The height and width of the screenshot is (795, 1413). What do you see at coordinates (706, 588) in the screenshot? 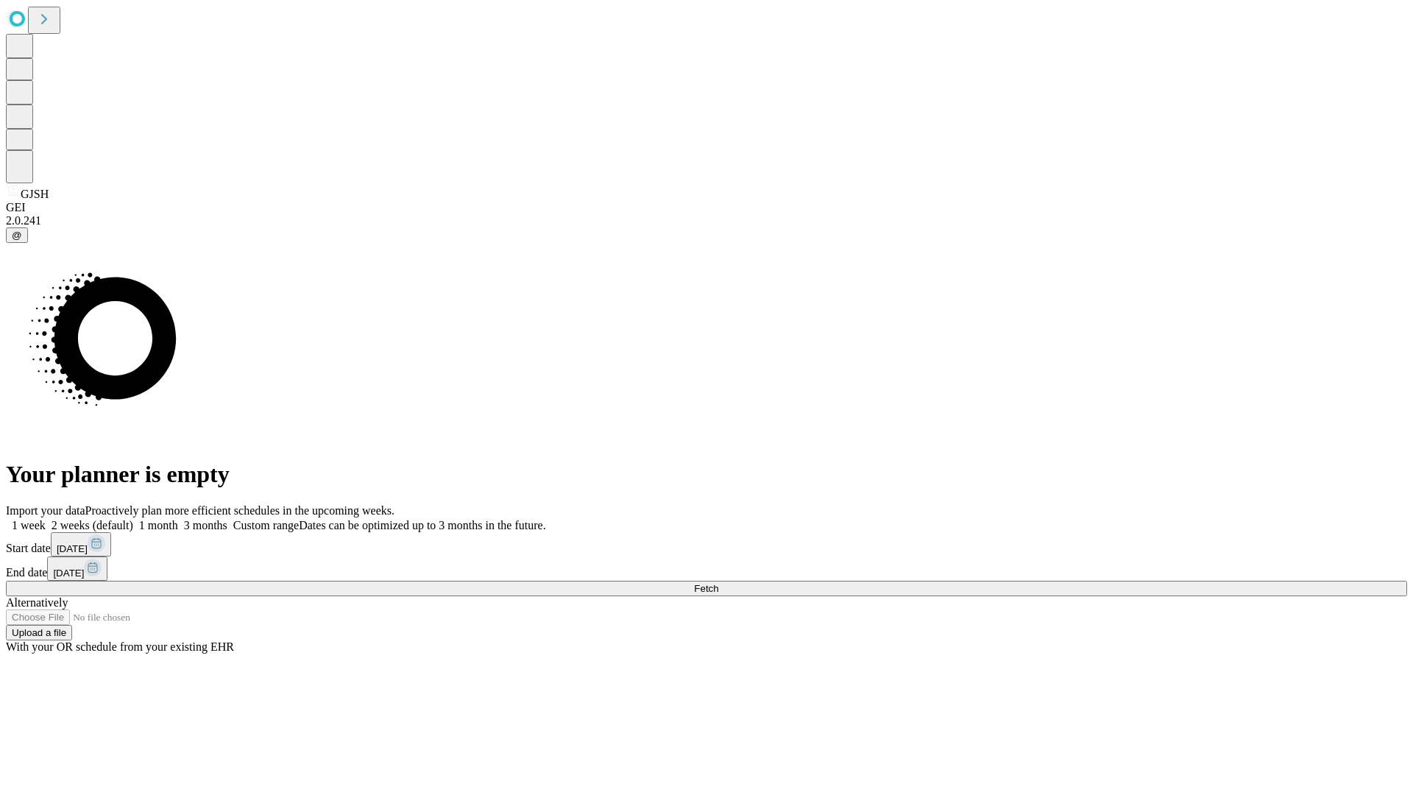
I see `span: Fetch` at bounding box center [706, 588].